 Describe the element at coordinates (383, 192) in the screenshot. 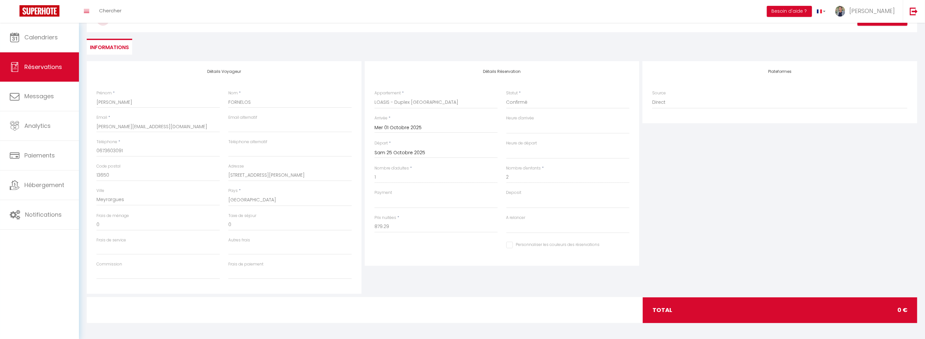

I see `label: Payment` at that location.